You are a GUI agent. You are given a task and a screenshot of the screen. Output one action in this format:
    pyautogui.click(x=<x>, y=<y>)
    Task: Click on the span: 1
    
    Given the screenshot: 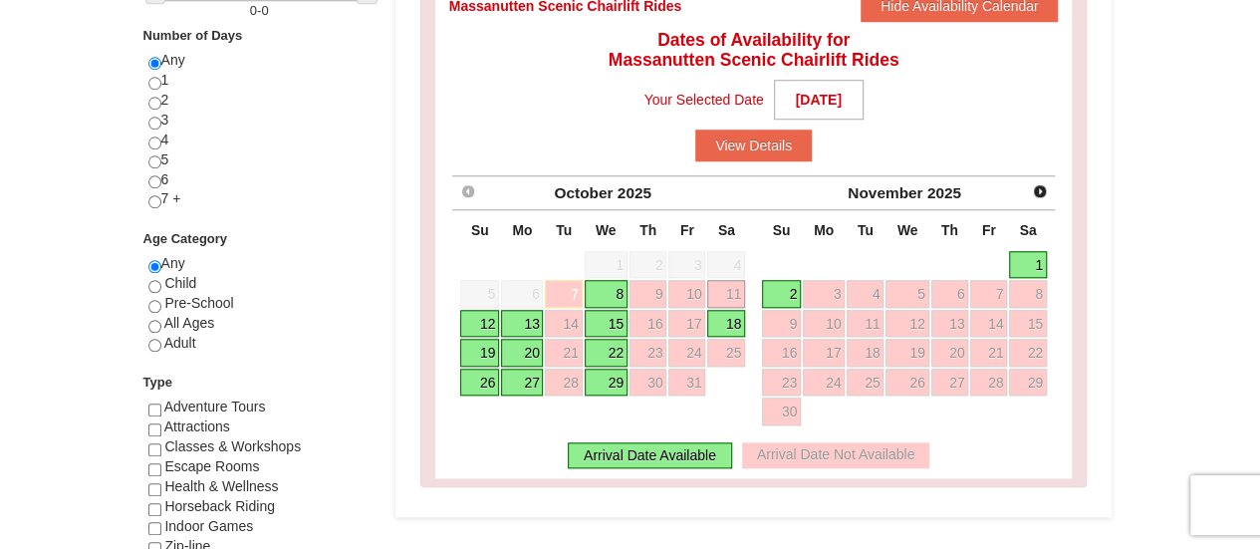 What is the action you would take?
    pyautogui.click(x=606, y=265)
    